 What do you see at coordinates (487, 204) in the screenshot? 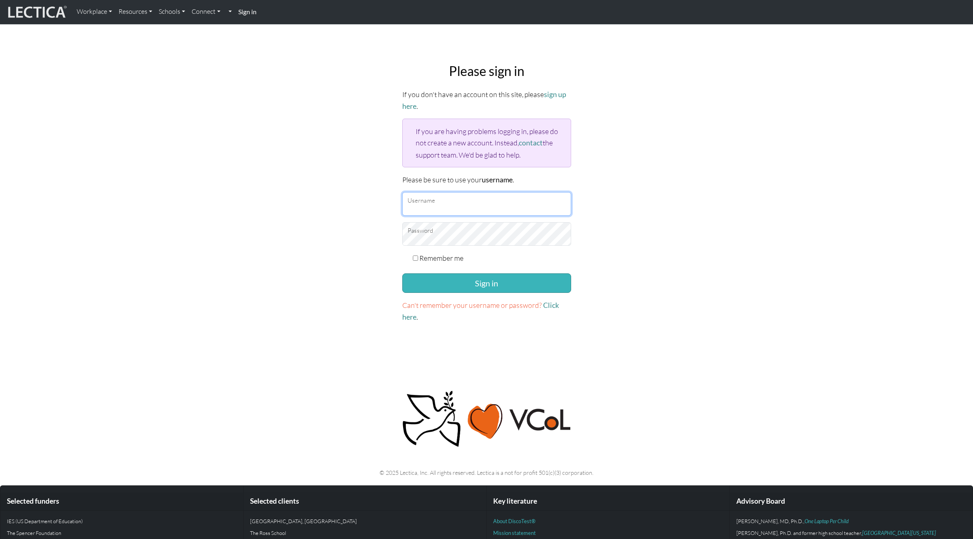
I see `input: Username` at bounding box center [487, 204].